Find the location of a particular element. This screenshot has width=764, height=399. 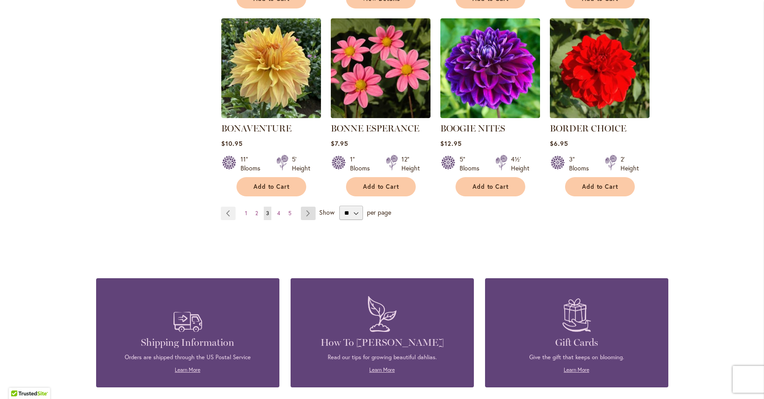

a: 2 is located at coordinates (257, 213).